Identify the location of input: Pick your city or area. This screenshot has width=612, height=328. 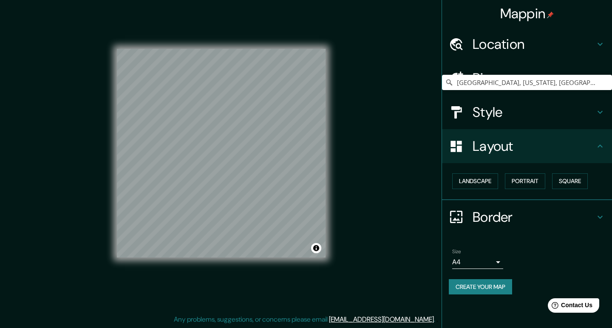
(527, 82).